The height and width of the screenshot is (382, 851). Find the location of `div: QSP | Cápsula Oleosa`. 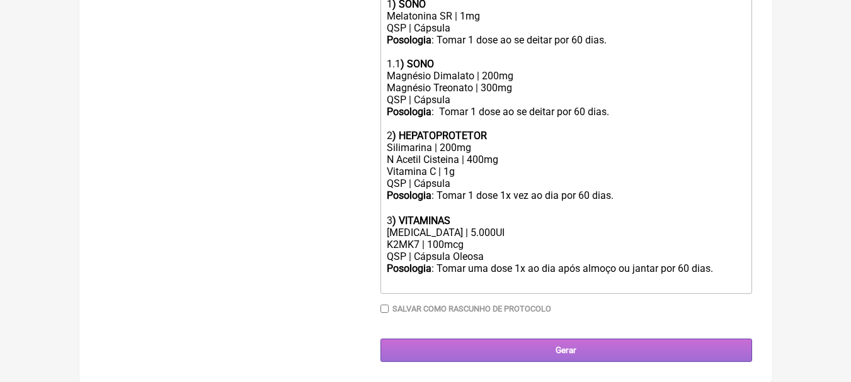

div: QSP | Cápsula Oleosa is located at coordinates (566, 256).